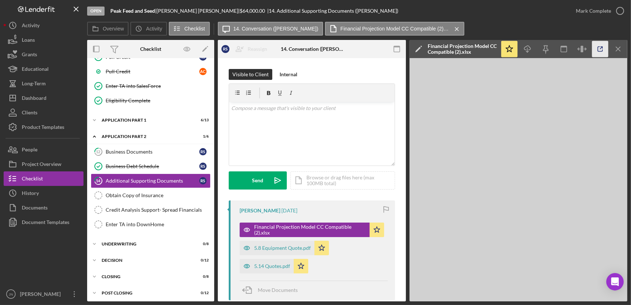 Image resolution: width=631 pixels, height=305 pixels. I want to click on label: Activity, so click(154, 29).